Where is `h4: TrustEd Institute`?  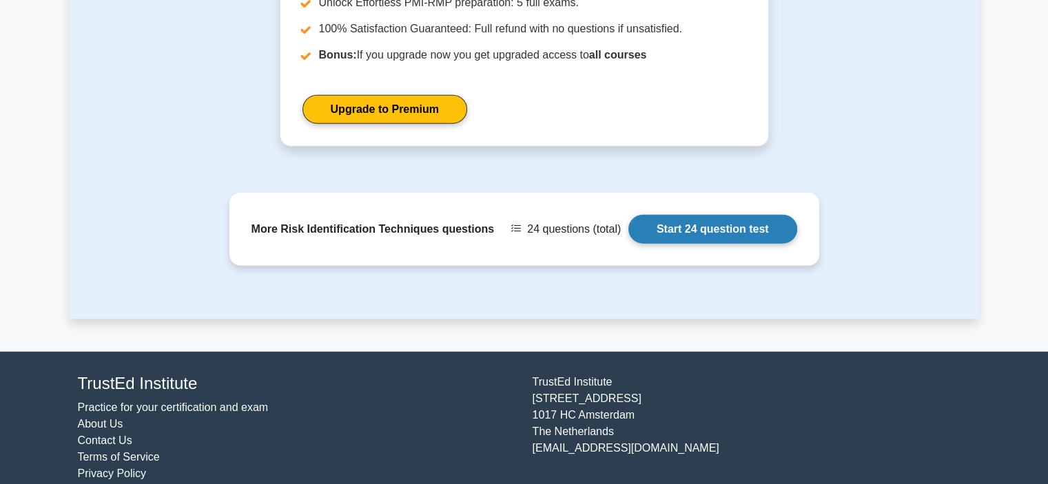
h4: TrustEd Institute is located at coordinates (297, 384).